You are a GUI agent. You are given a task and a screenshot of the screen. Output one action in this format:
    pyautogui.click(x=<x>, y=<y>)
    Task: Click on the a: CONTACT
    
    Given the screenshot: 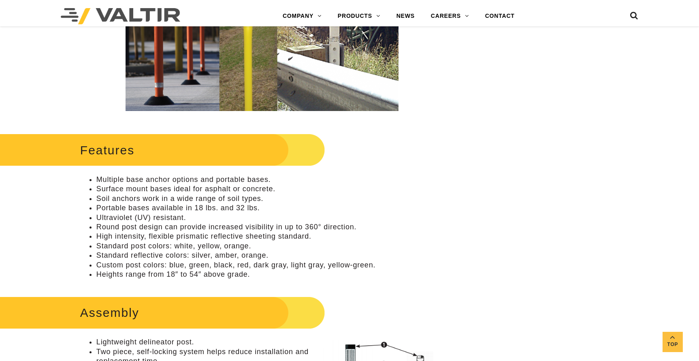 What is the action you would take?
    pyautogui.click(x=500, y=16)
    